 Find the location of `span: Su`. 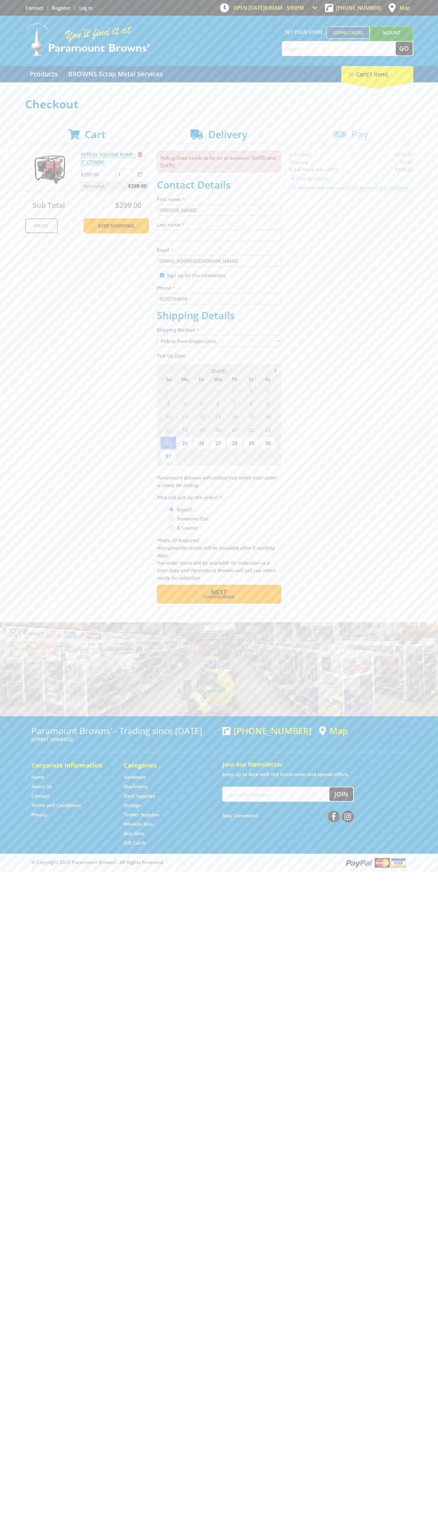

span: Su is located at coordinates (168, 379).